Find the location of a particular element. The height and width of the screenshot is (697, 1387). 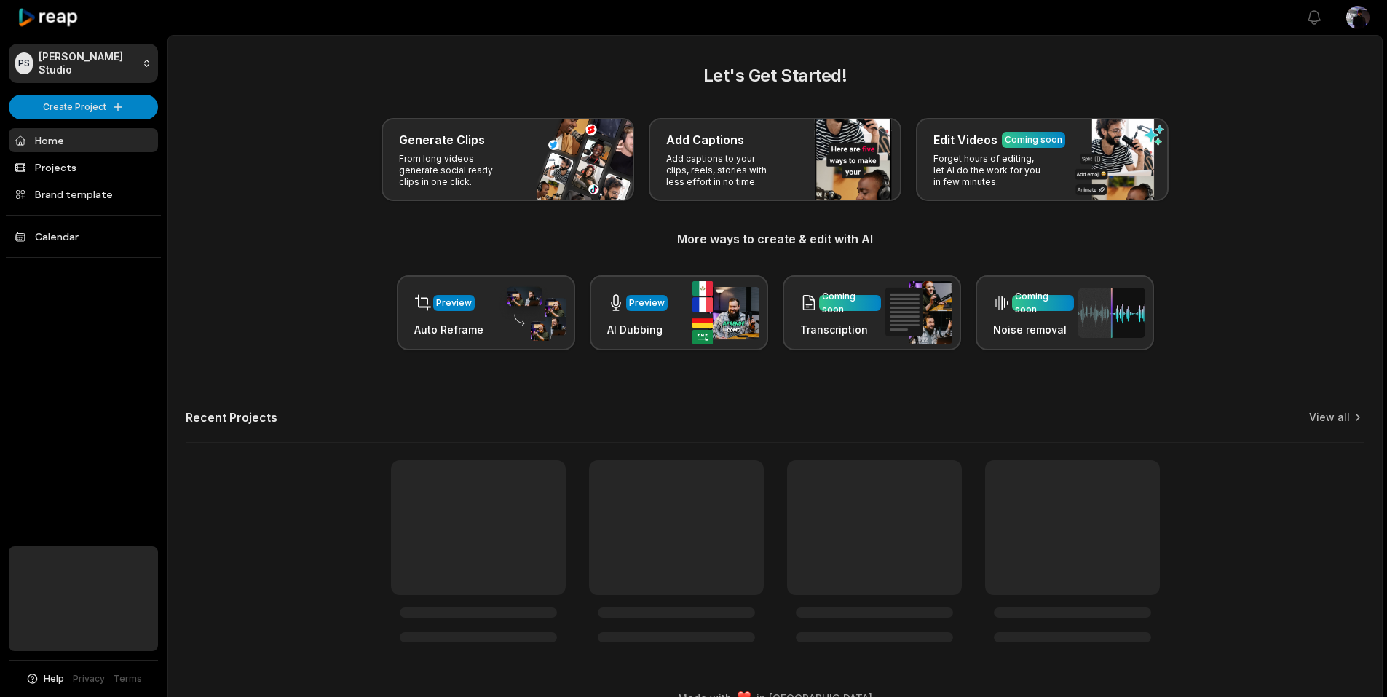

h3: Edit Videos is located at coordinates (965, 140).